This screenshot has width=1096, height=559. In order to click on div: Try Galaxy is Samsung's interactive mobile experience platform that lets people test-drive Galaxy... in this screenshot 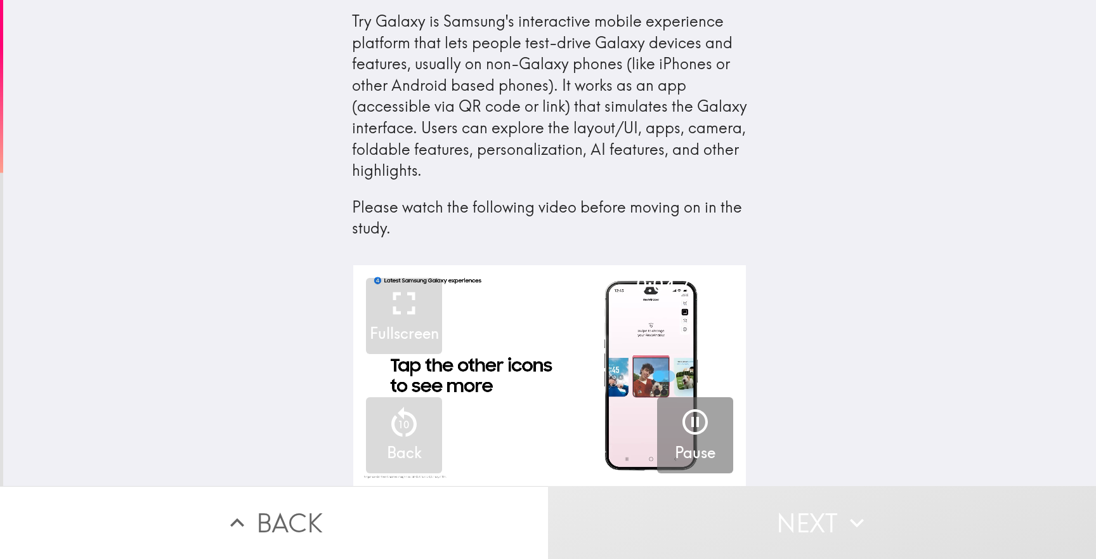, I will do `click(550, 125)`.